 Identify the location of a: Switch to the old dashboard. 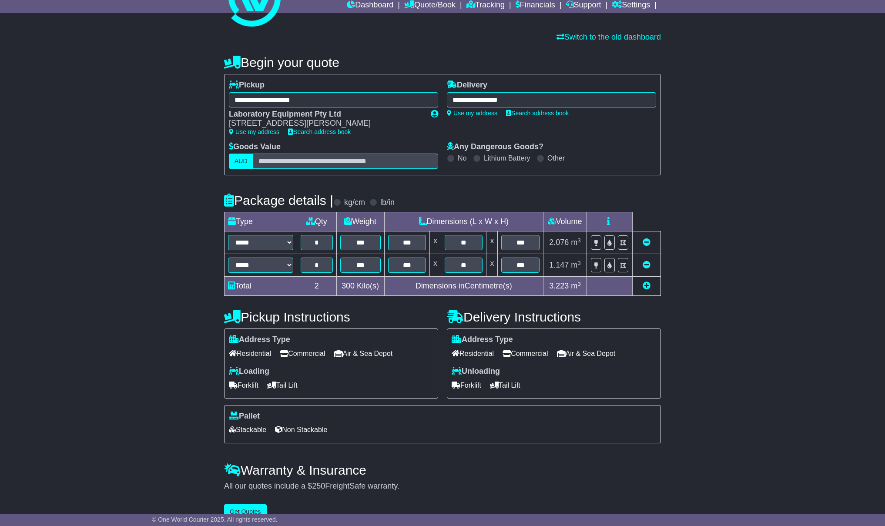
(609, 37).